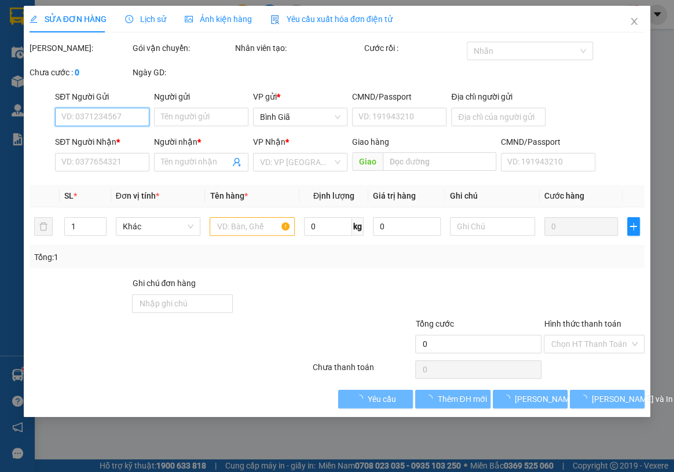  What do you see at coordinates (298, 48) in the screenshot?
I see `div: Nhân viên tạo:` at bounding box center [298, 48].